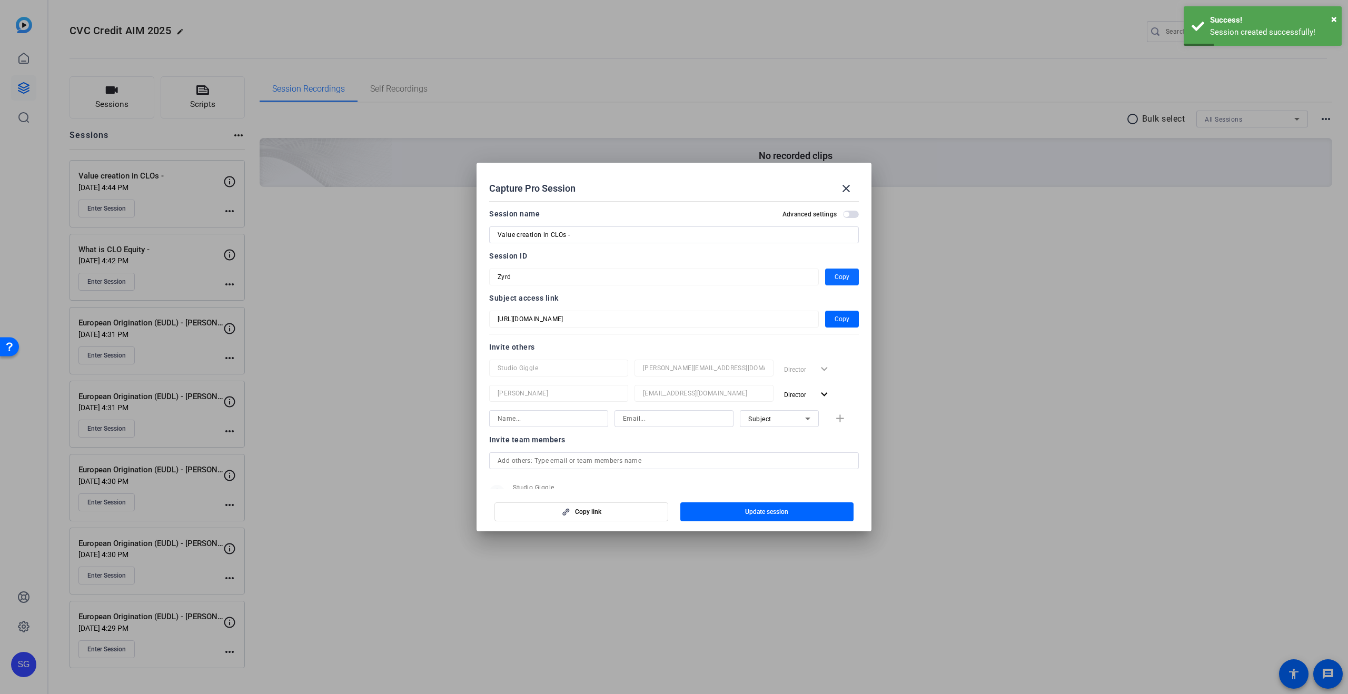  What do you see at coordinates (846, 189) in the screenshot?
I see `mat-icon: close` at bounding box center [846, 189].